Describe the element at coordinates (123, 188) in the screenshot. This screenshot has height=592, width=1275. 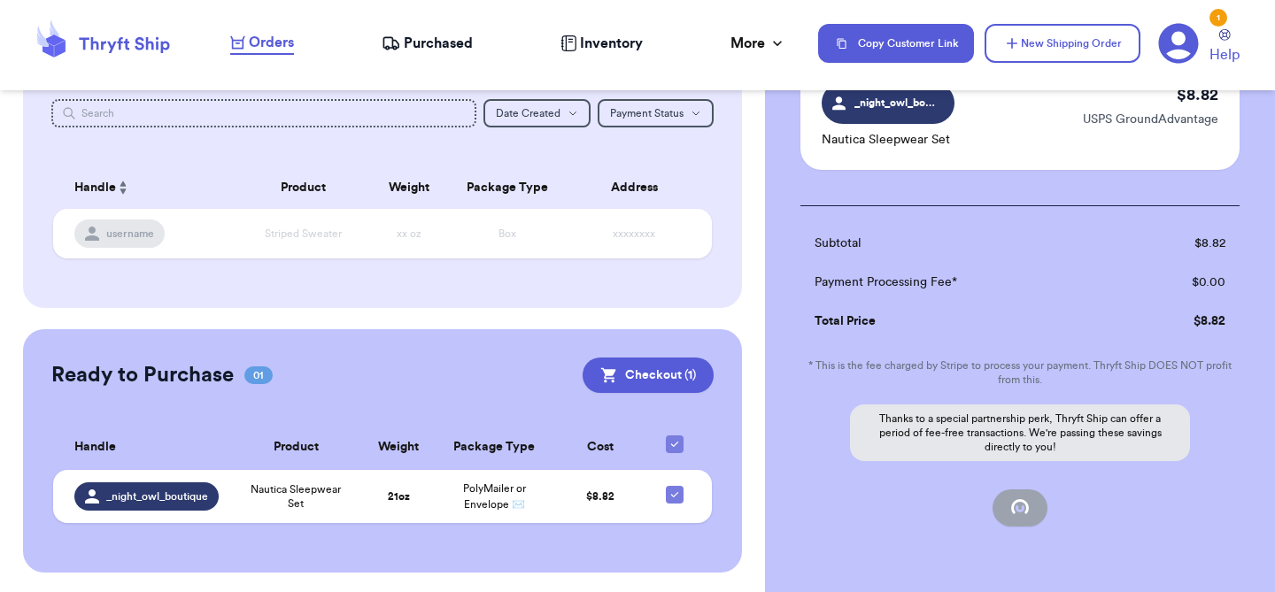
I see `button: Sort ascending` at that location.